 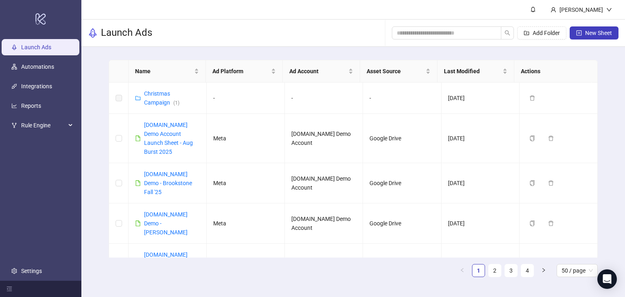 I want to click on span: down, so click(x=609, y=10).